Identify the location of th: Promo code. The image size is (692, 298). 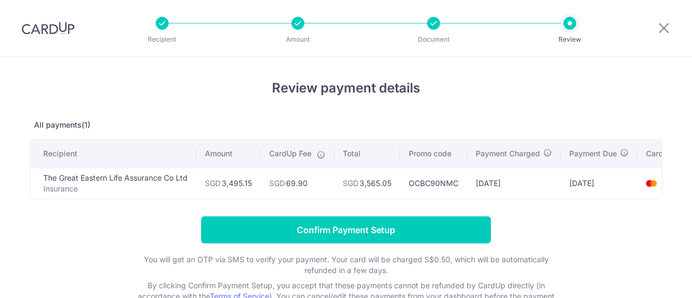
(434, 154).